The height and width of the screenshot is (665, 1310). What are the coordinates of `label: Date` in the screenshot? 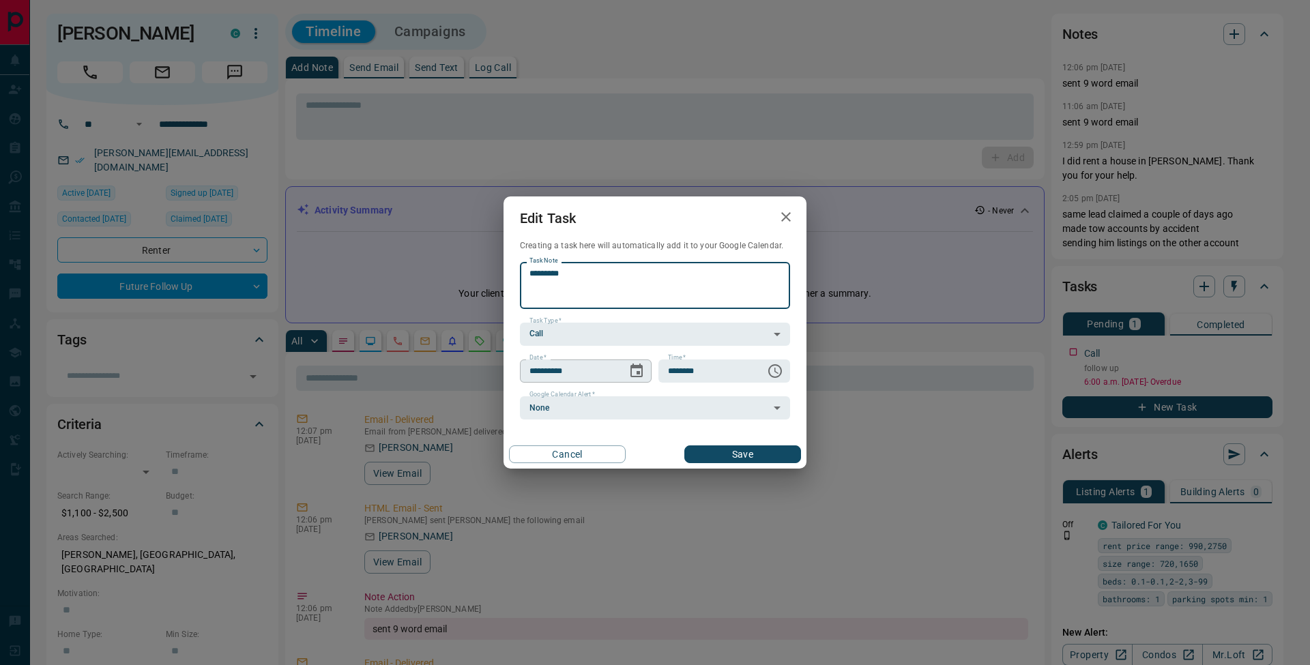 It's located at (538, 357).